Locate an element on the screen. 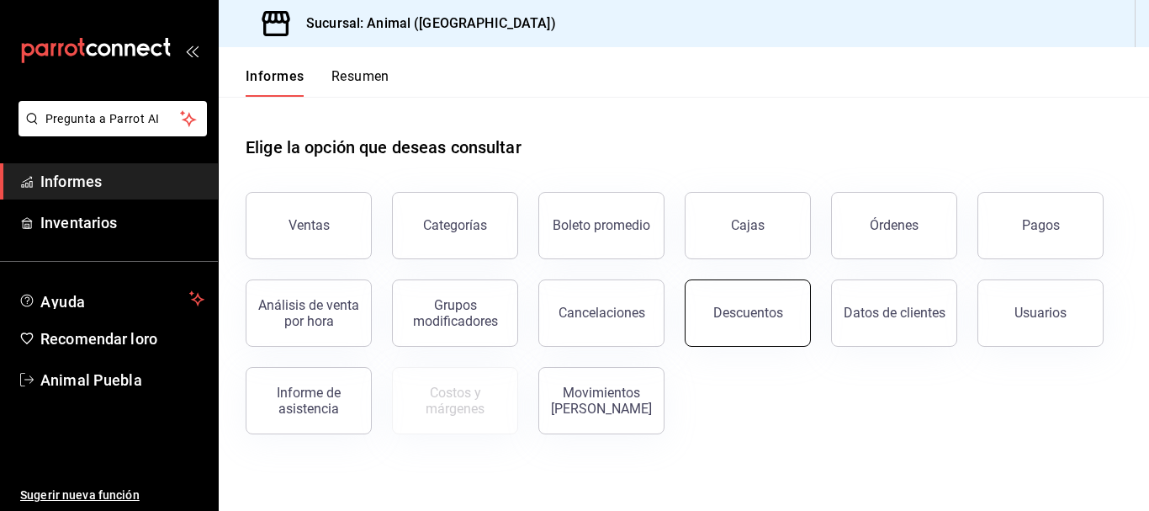  button: Pagos is located at coordinates (1041, 226).